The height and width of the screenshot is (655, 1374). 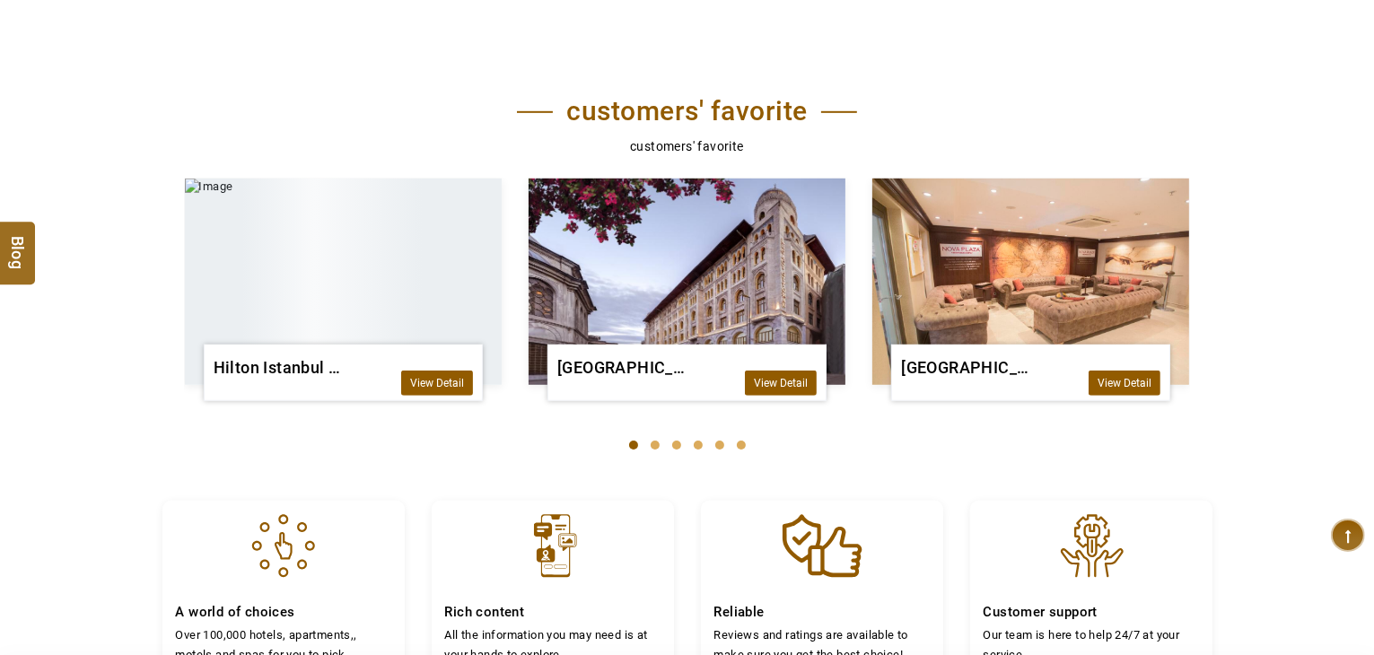 I want to click on h2: customers' favorite, so click(x=687, y=111).